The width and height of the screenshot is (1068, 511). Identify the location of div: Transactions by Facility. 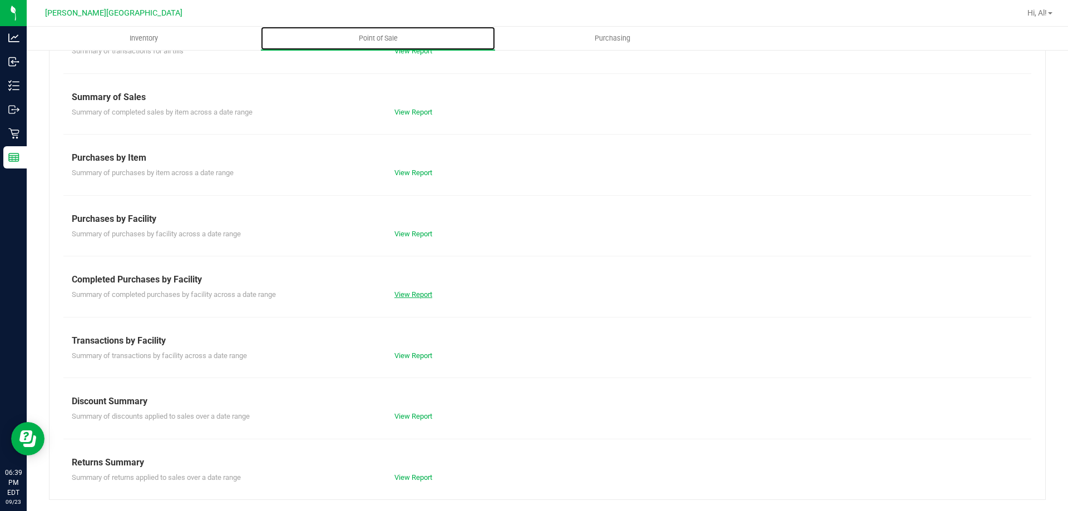
(548, 341).